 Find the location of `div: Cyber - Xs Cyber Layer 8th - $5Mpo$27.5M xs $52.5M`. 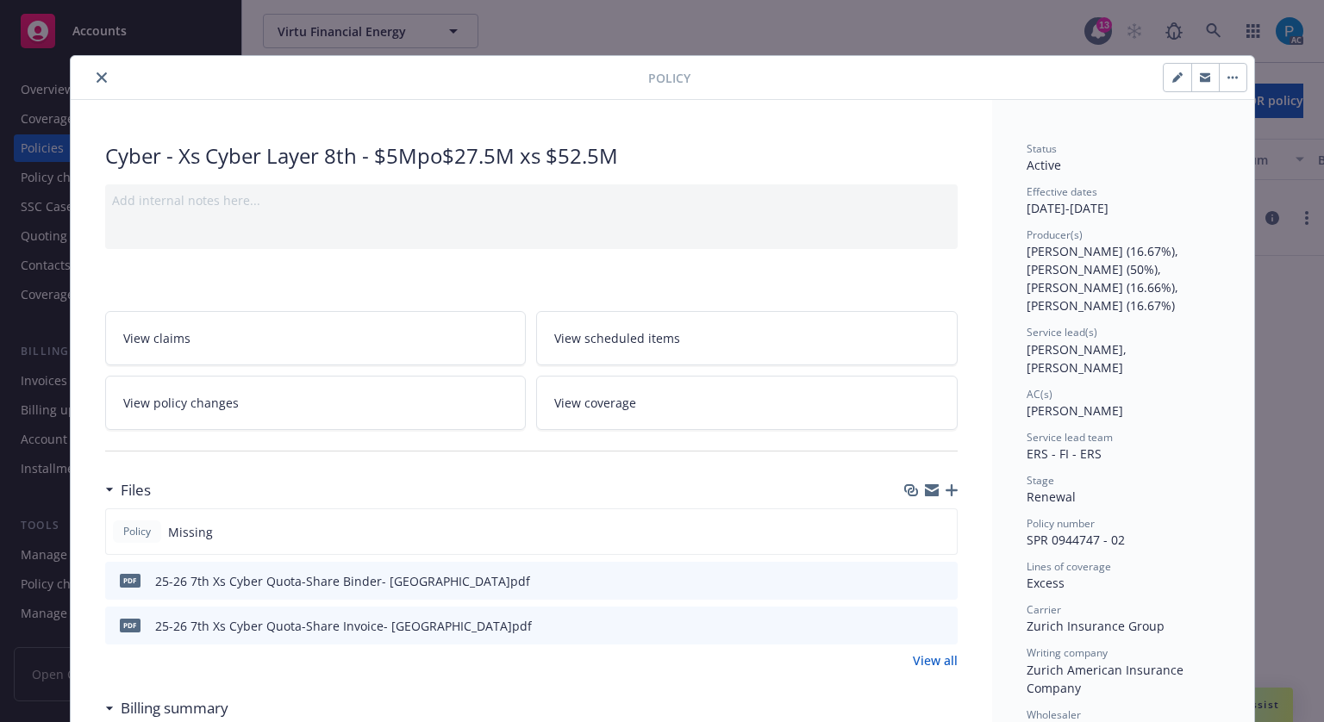

div: Cyber - Xs Cyber Layer 8th - $5Mpo$27.5M xs $52.5M is located at coordinates (531, 156).